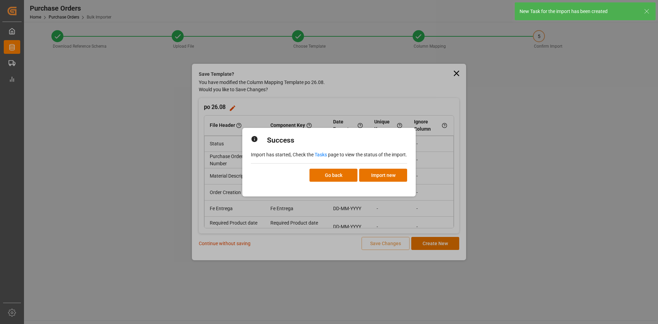 The width and height of the screenshot is (658, 324). I want to click on button: Import new, so click(383, 175).